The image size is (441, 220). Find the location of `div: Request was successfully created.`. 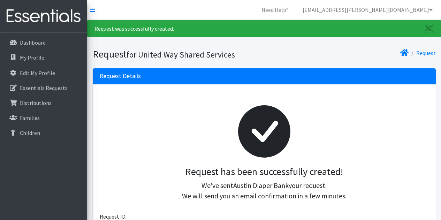

div: Request was successfully created. is located at coordinates (264, 29).